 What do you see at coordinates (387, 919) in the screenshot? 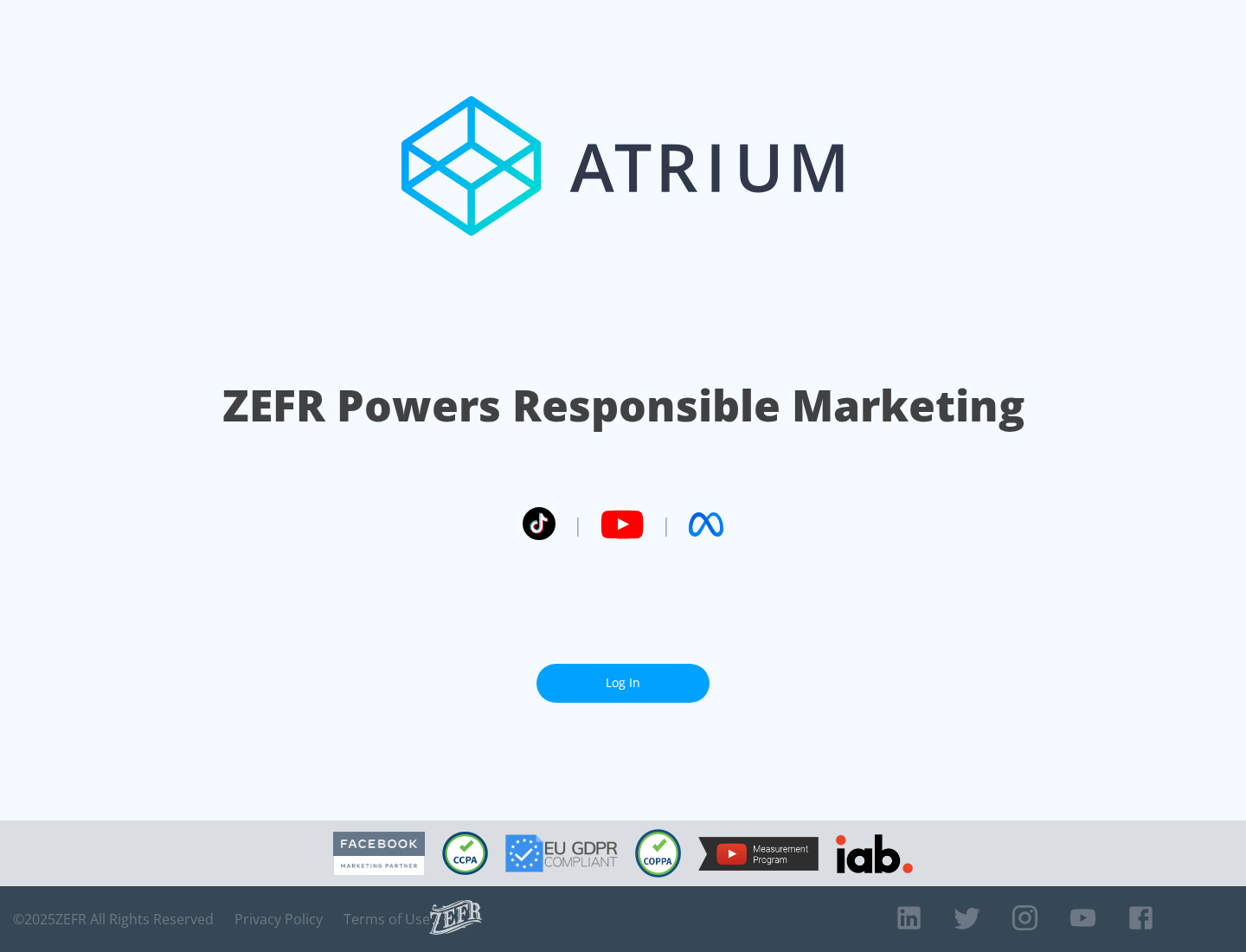
I see `a: Terms of Use` at bounding box center [387, 919].